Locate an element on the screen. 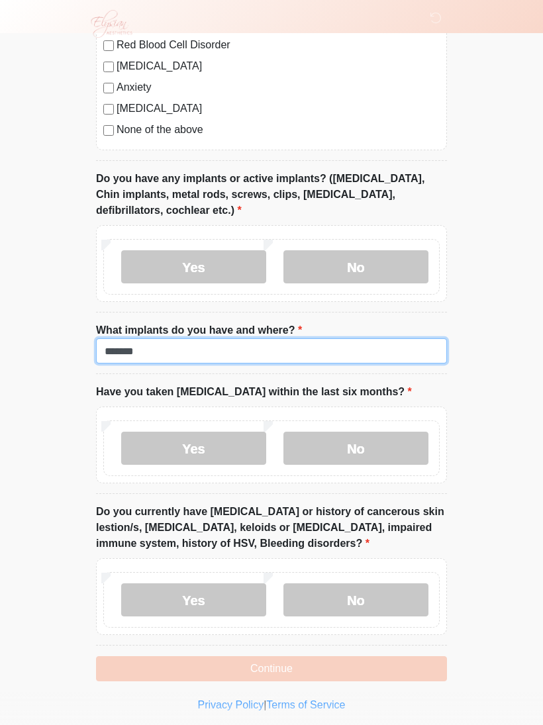  a: Privacy Policy is located at coordinates (231, 704).